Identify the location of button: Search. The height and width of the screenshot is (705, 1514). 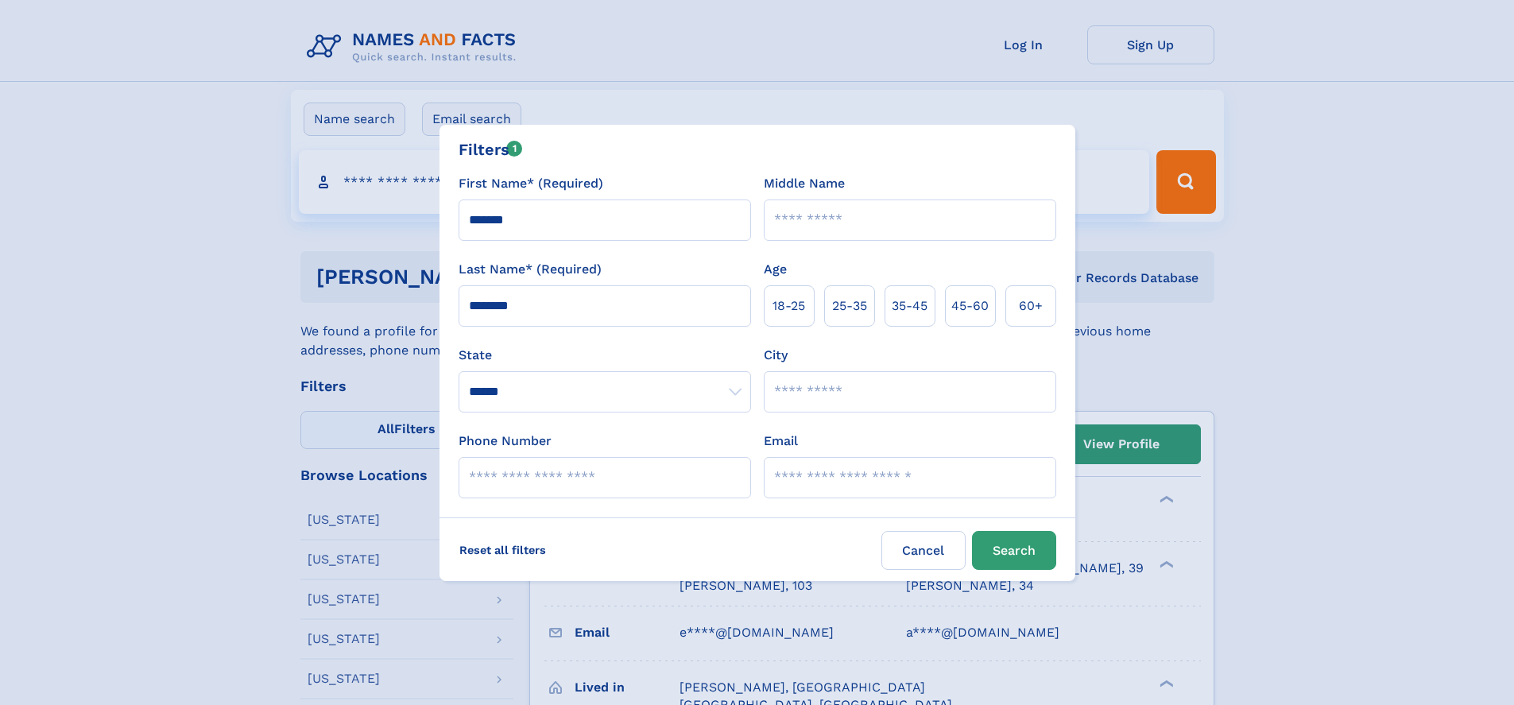
(1014, 550).